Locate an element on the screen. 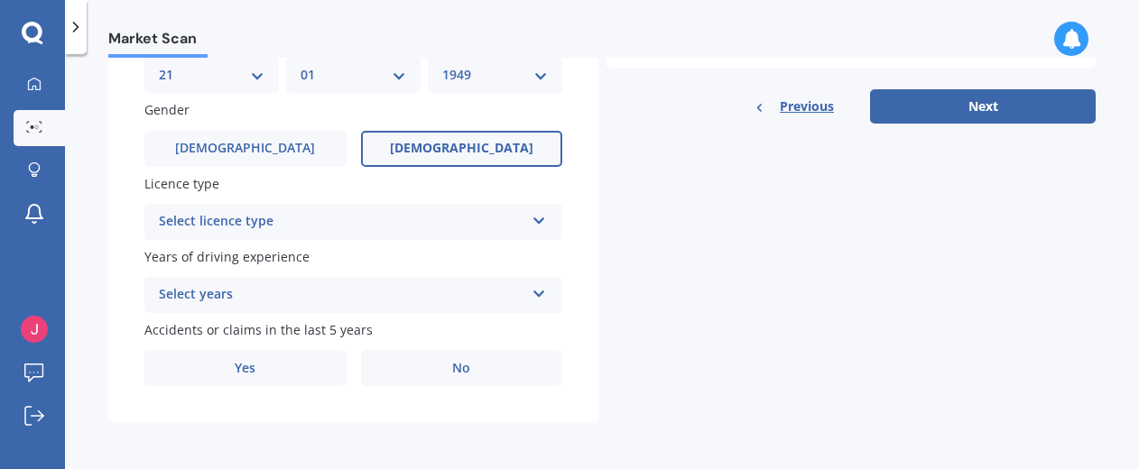  div: Select licence type is located at coordinates (341, 222).